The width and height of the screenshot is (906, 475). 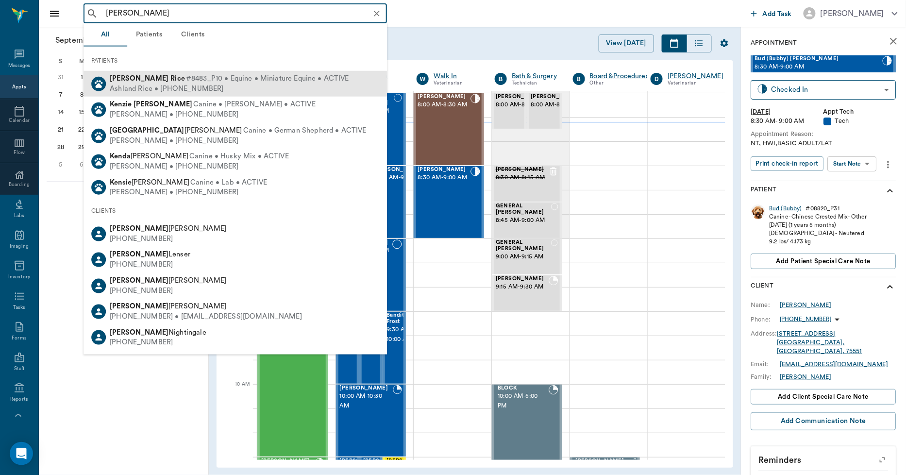 What do you see at coordinates (82, 165) in the screenshot?
I see `div: Monday, October 6, 2025` at bounding box center [82, 165].